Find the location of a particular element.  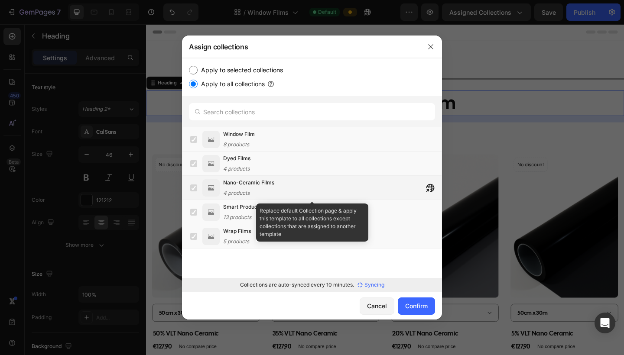

div: Confirm is located at coordinates (416, 306).